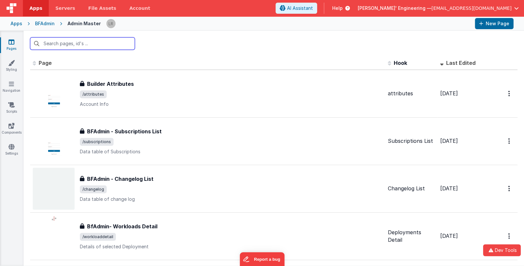  I want to click on span: Apps, so click(36, 8).